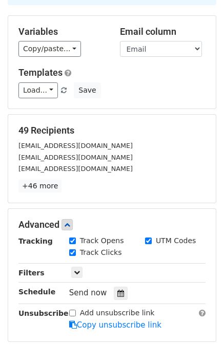 This screenshot has width=224, height=345. Describe the element at coordinates (88, 293) in the screenshot. I see `span: Send now` at that location.